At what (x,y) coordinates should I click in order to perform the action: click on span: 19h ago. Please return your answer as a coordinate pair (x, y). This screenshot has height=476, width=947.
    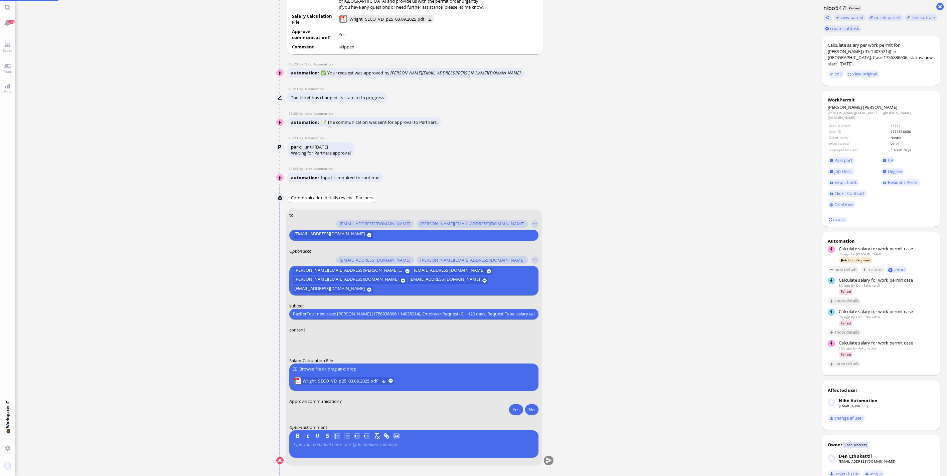
    Looking at the image, I should click on (845, 348).